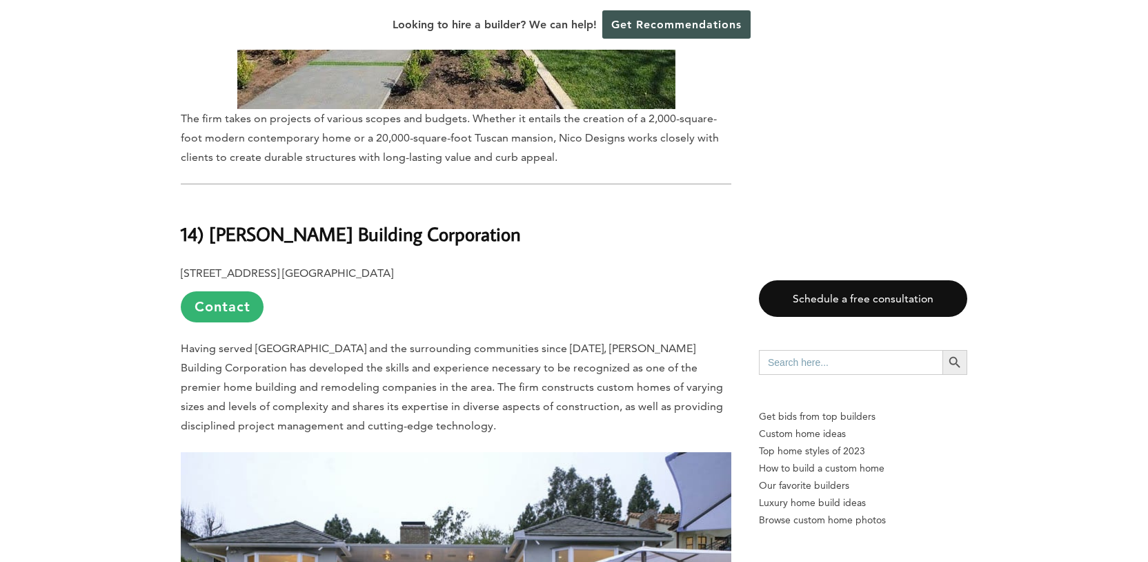 This screenshot has width=1148, height=562. What do you see at coordinates (863, 433) in the screenshot?
I see `a: Custom home ideas` at bounding box center [863, 433].